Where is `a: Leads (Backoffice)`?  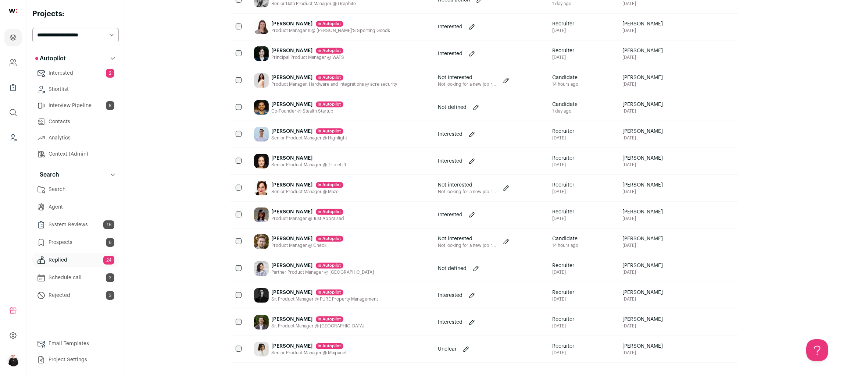
a: Leads (Backoffice) is located at coordinates (13, 138).